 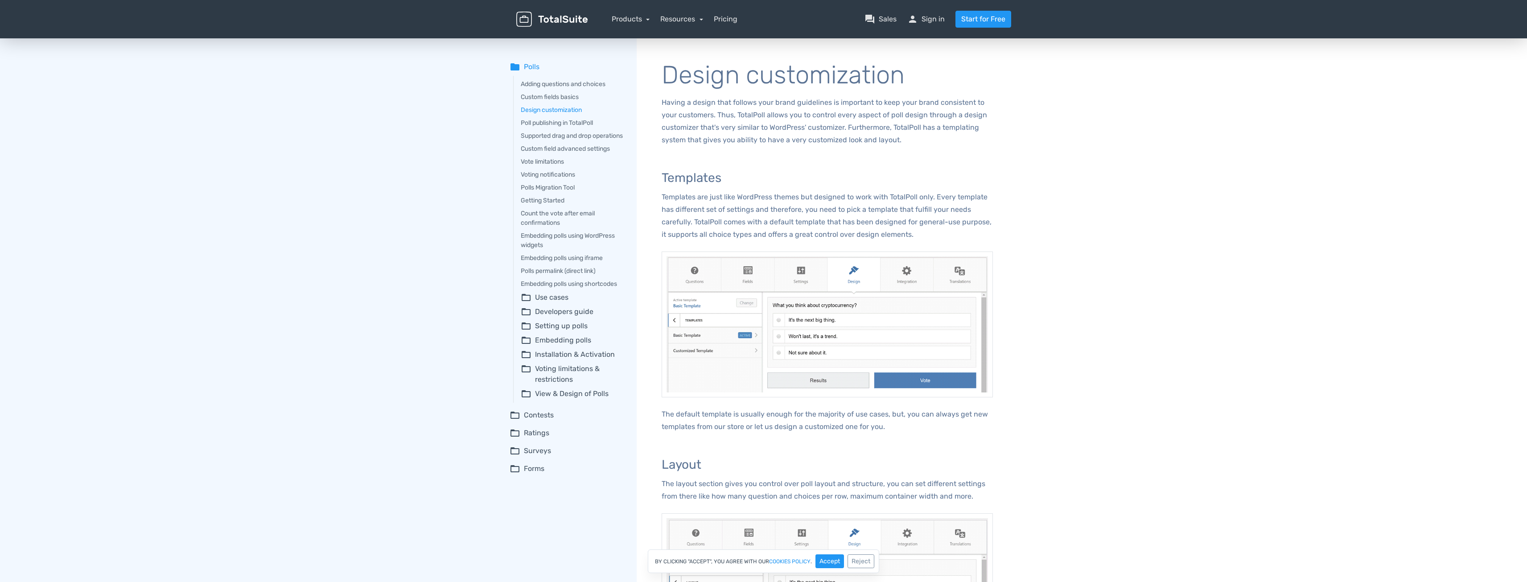 I want to click on img: TotalSuite for WordPress, so click(x=552, y=19).